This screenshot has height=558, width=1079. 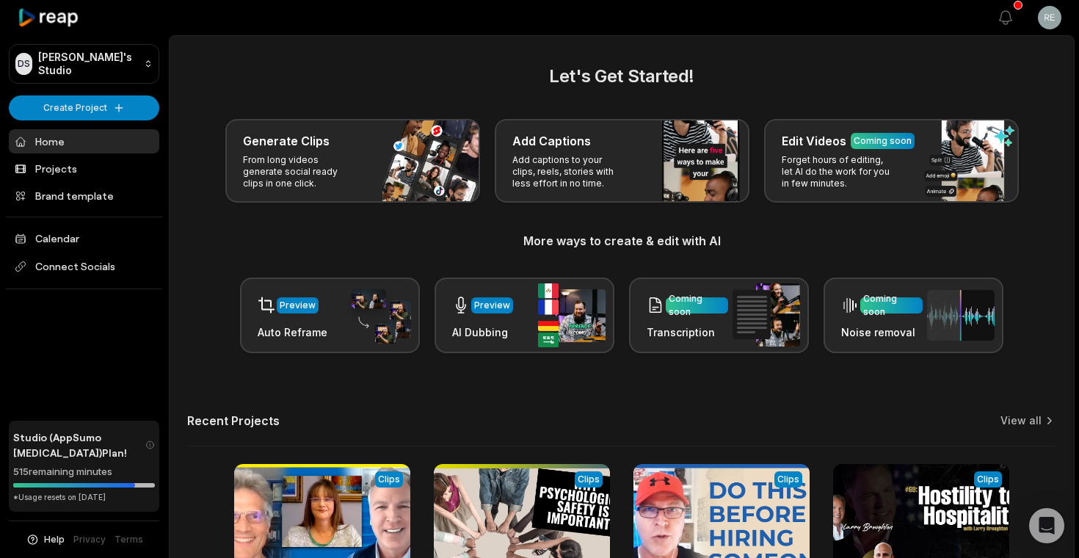 I want to click on p: Forget hours of editing, let AI do the work for you in few minutes., so click(x=838, y=172).